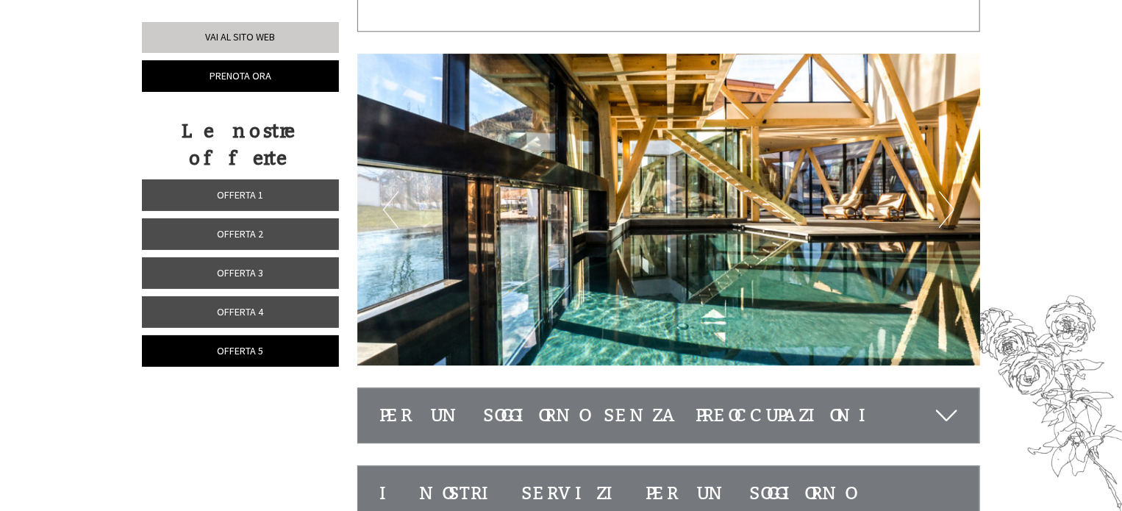 This screenshot has width=1122, height=511. Describe the element at coordinates (240, 351) in the screenshot. I see `span: Offerta 5` at that location.